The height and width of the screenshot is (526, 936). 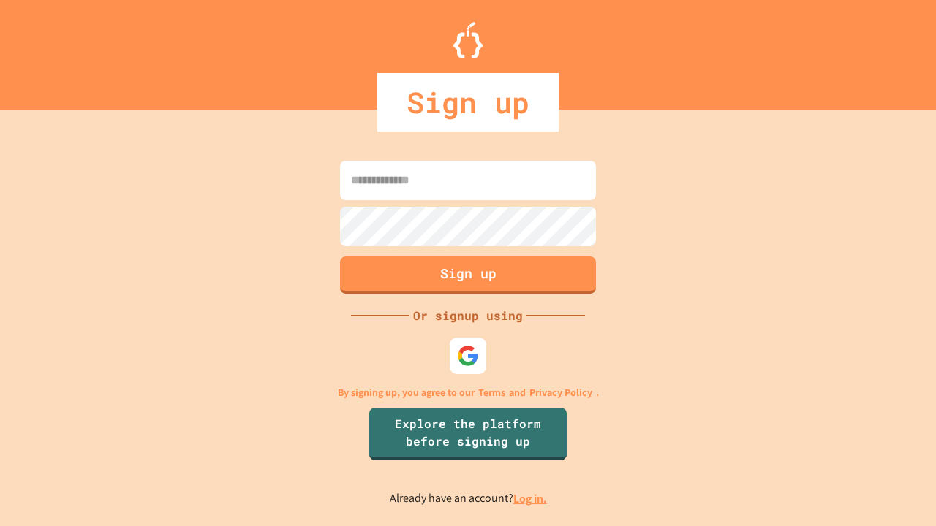 I want to click on p: By signing up, you agree to our and ., so click(x=468, y=393).